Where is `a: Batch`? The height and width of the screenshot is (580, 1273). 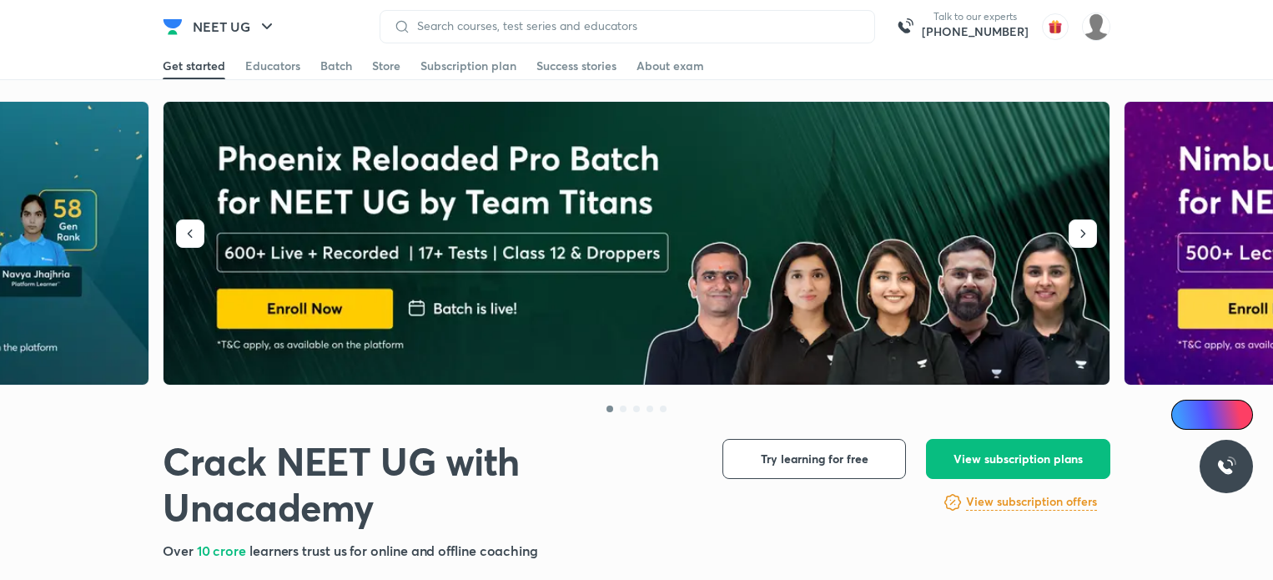
a: Batch is located at coordinates (336, 66).